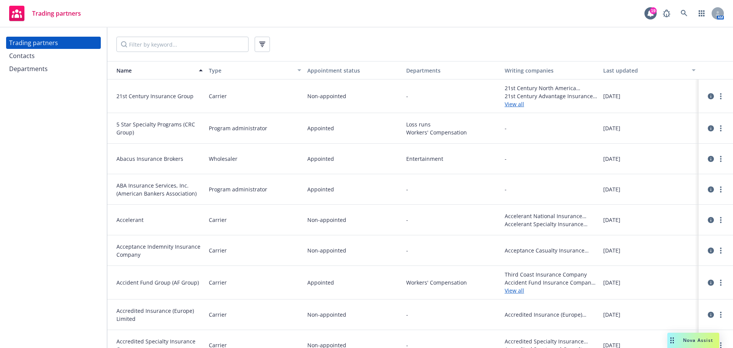 The image size is (733, 348). What do you see at coordinates (160, 189) in the screenshot?
I see `span: ABA Insurance Services, Inc. (American Bankers Association)` at bounding box center [160, 189].